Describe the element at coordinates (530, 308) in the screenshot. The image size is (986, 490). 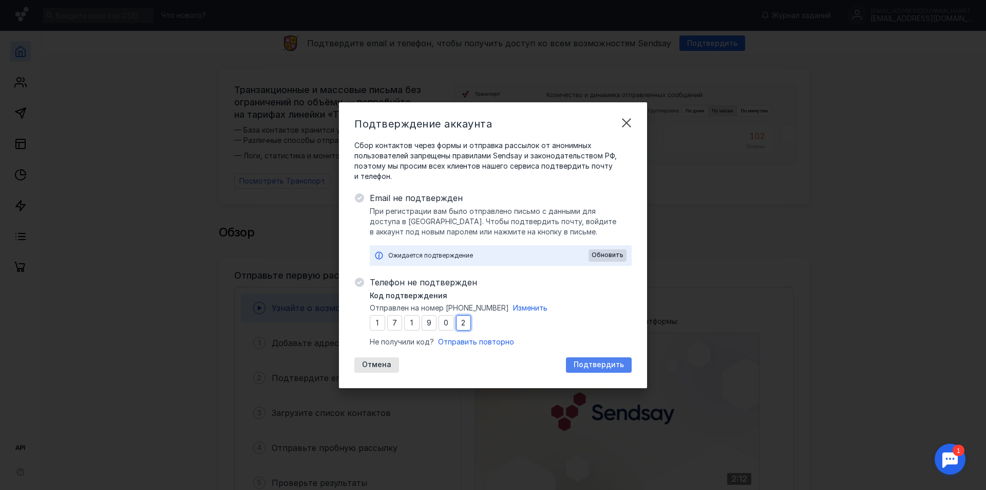
I see `button: Изменить` at that location.